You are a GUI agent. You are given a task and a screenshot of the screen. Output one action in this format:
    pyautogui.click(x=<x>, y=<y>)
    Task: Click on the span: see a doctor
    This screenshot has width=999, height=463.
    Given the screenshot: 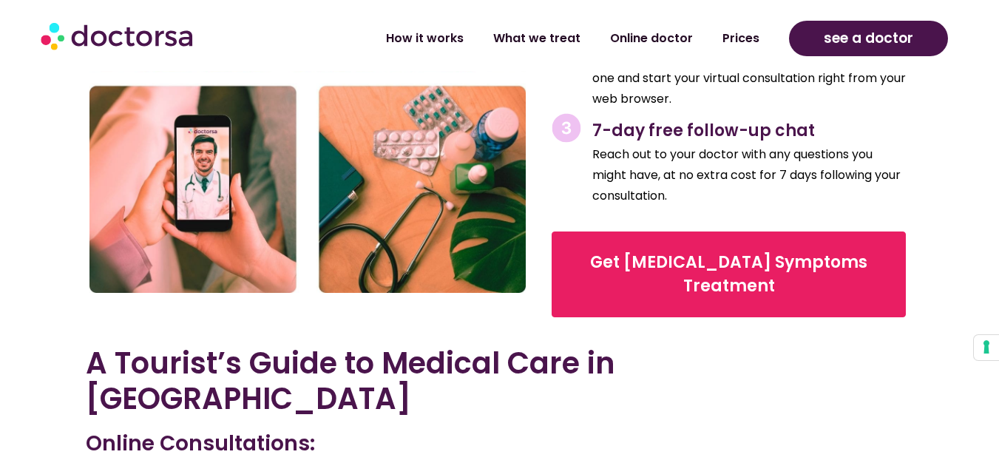 What is the action you would take?
    pyautogui.click(x=868, y=38)
    